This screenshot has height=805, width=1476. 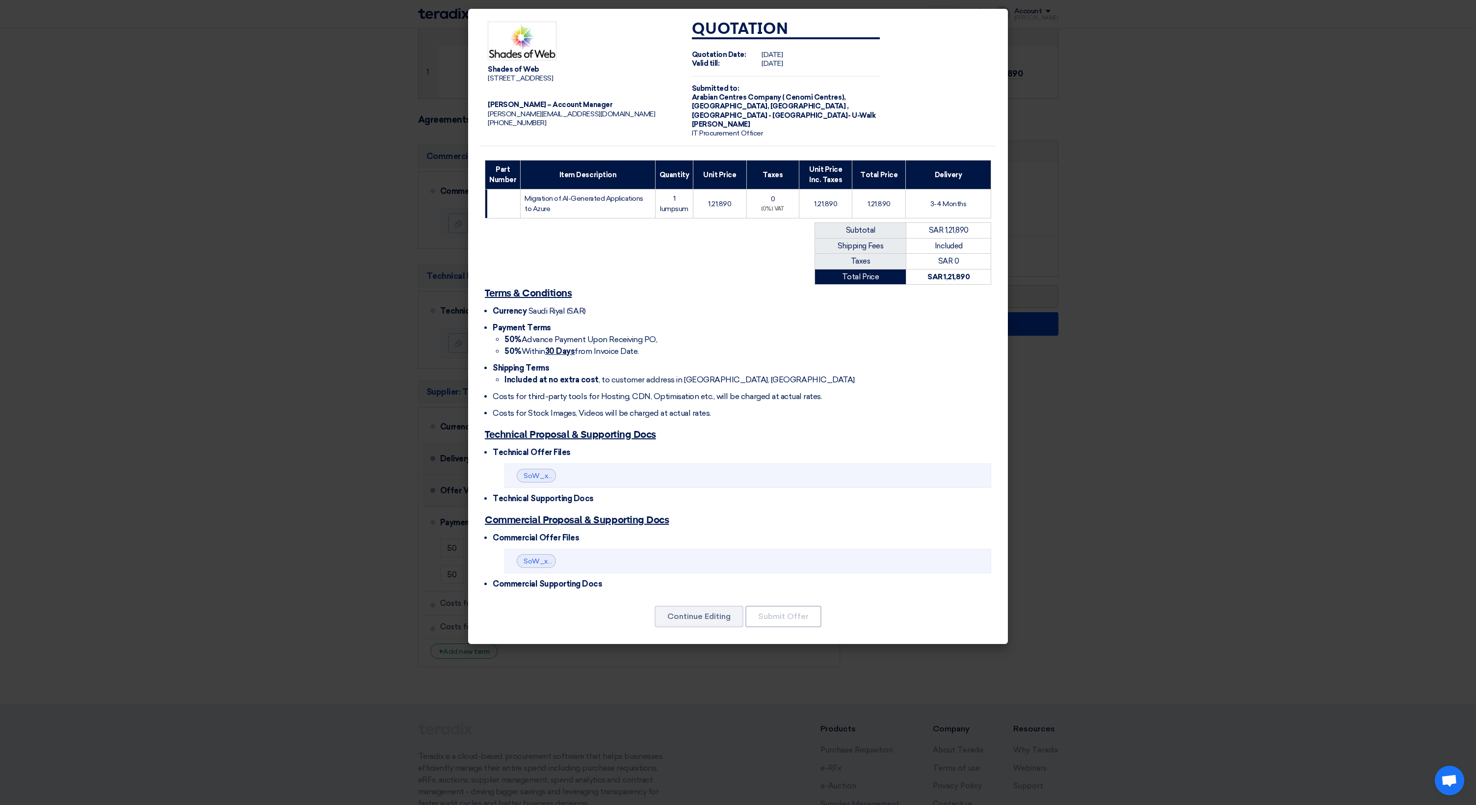 I want to click on th: Unit Price, so click(x=720, y=175).